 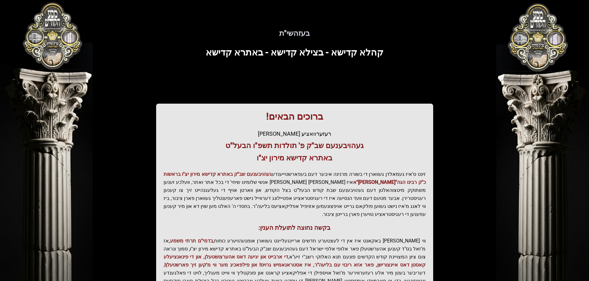 What do you see at coordinates (294, 52) in the screenshot?
I see `span: קהלא קדישא - בצילא קדישא - באתרא קדישא` at bounding box center [294, 52].